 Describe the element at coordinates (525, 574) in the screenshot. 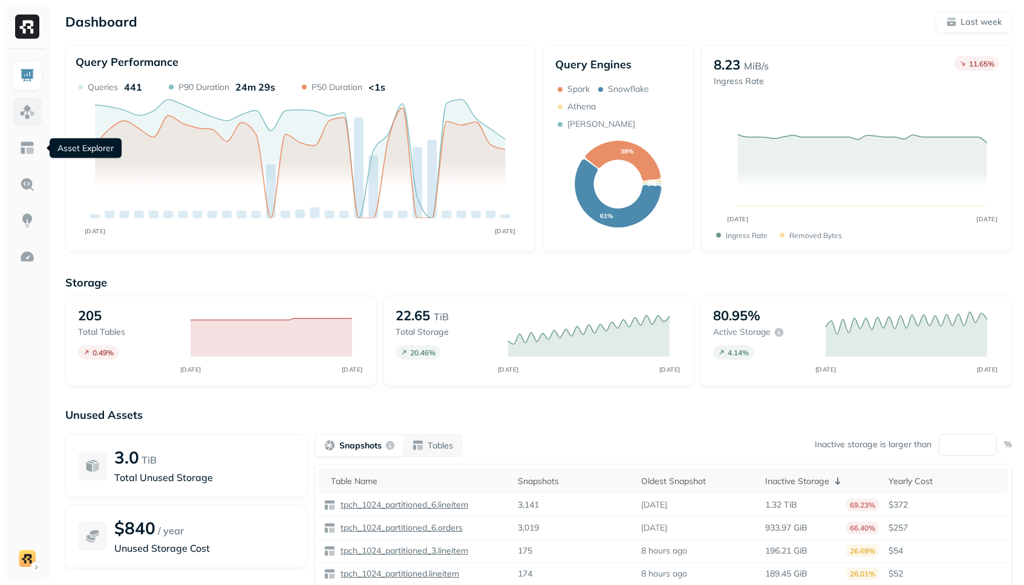

I see `p: 174` at that location.